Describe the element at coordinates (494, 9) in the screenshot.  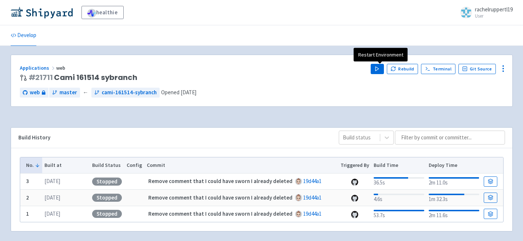
I see `span: rachelruppertl19` at that location.